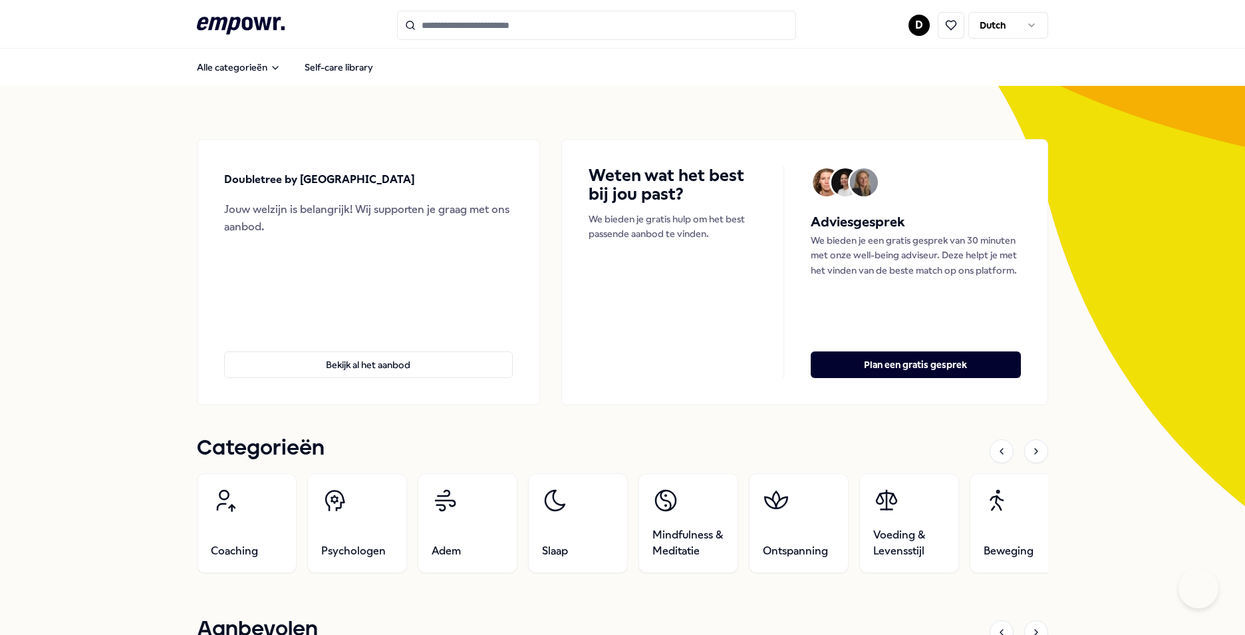  Describe the element at coordinates (795, 551) in the screenshot. I see `span: Ontspanning` at that location.